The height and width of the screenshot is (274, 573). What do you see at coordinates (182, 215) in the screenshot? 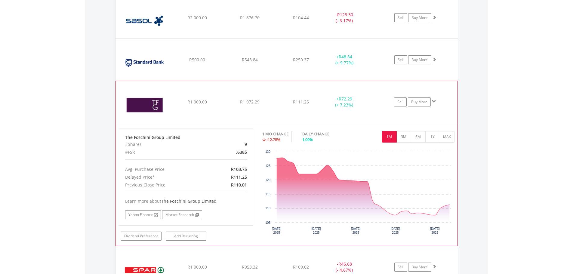
I see `a: Market Research` at bounding box center [182, 215].